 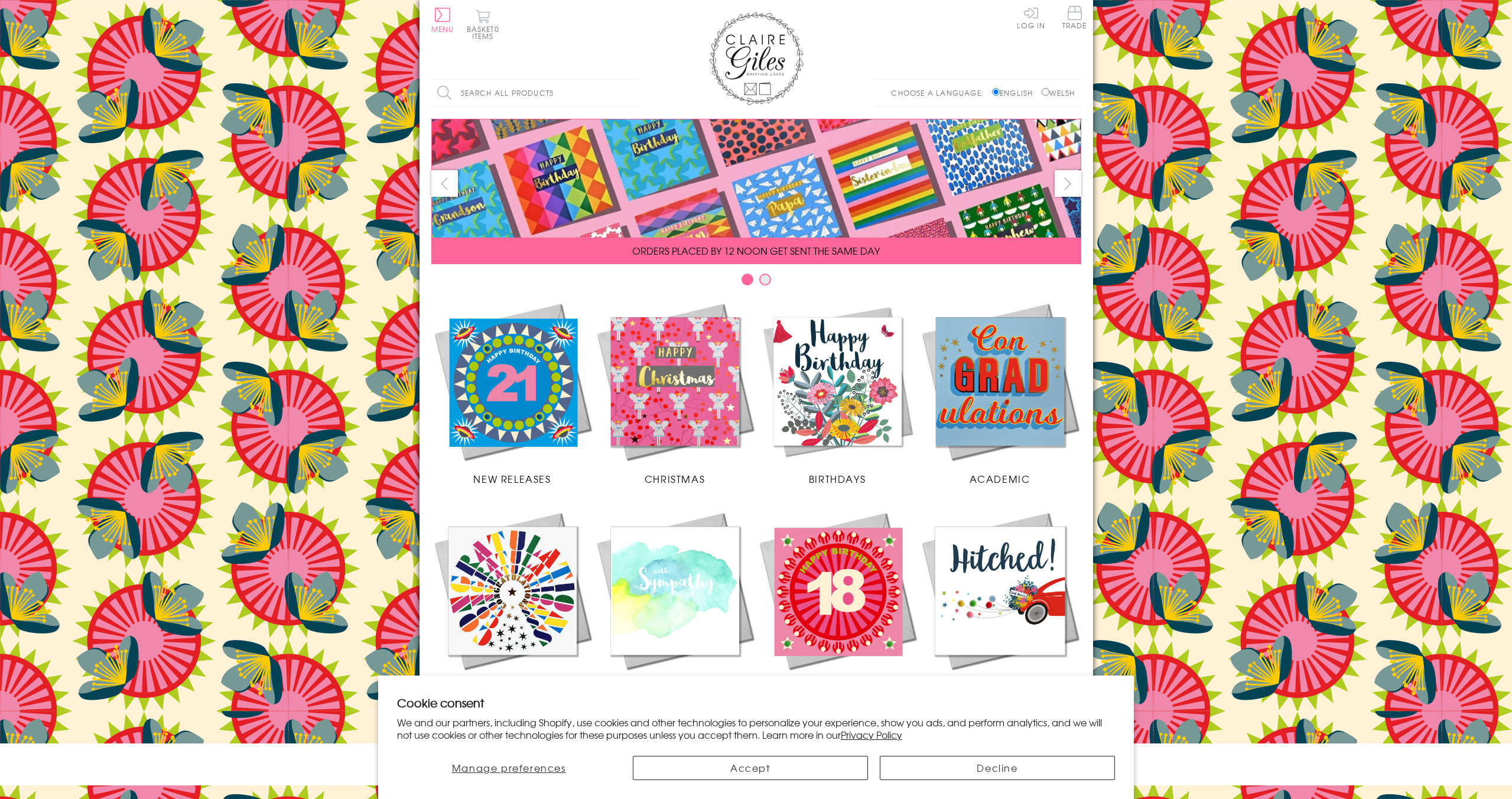 What do you see at coordinates (940, 93) in the screenshot?
I see `p: Choose a language:` at bounding box center [940, 93].